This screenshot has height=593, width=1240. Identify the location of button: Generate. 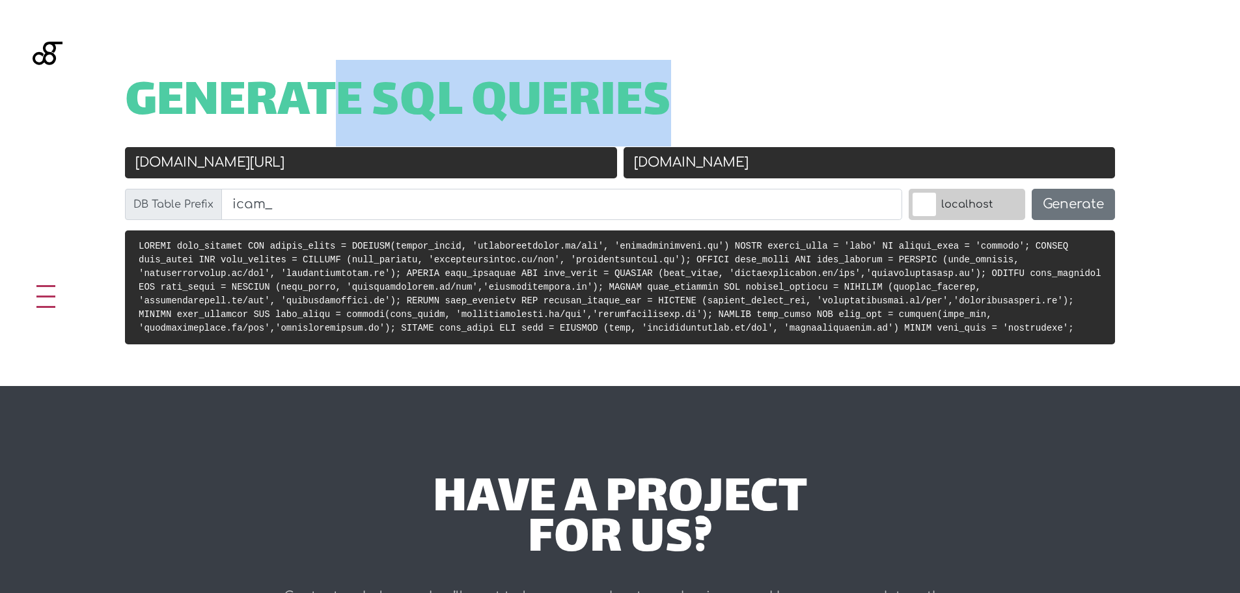
(1074, 204).